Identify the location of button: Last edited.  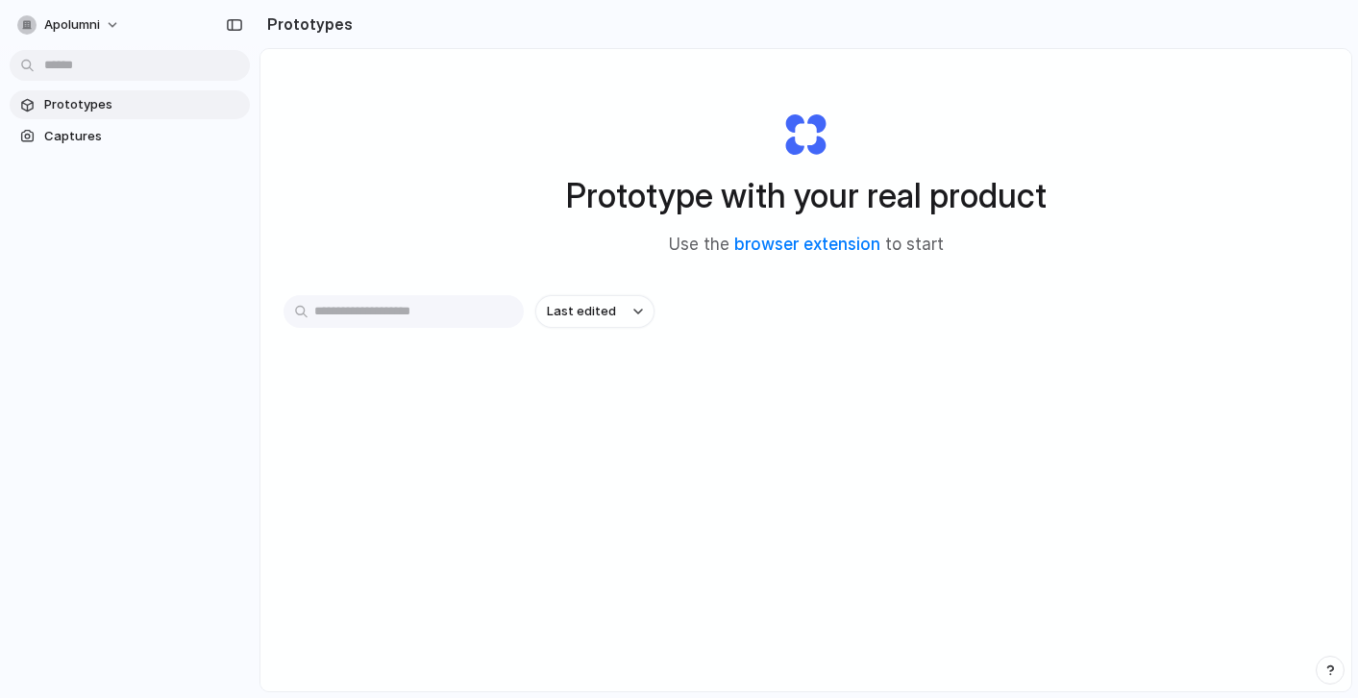
(595, 311).